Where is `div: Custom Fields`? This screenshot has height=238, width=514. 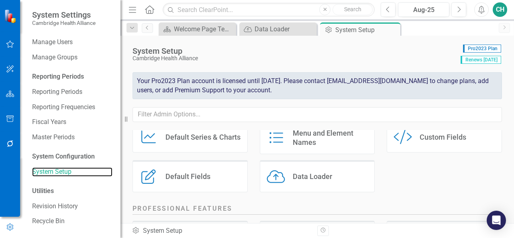 div: Custom Fields is located at coordinates (443, 137).